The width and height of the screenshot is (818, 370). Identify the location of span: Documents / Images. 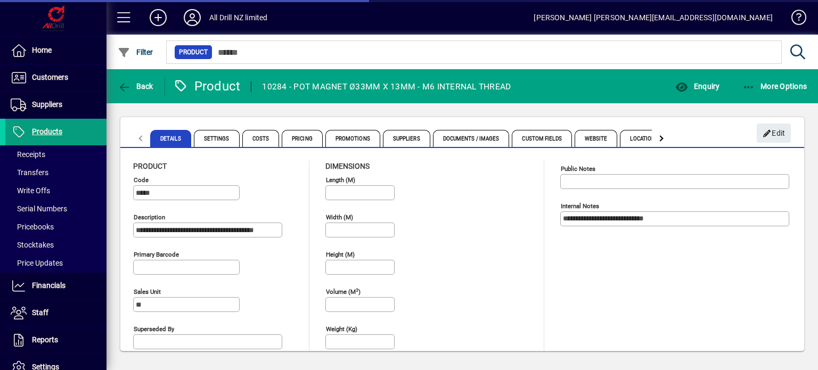
(471, 138).